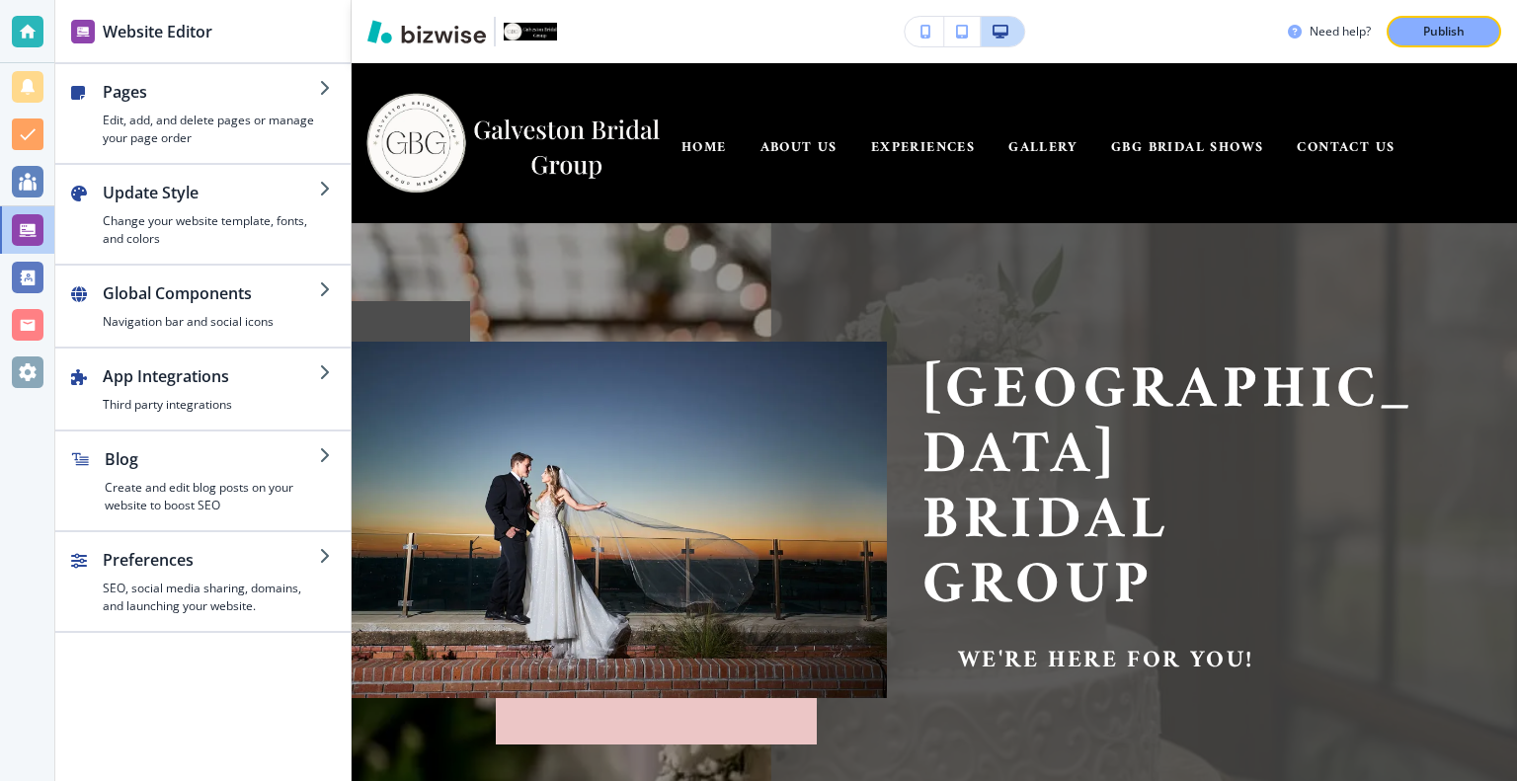  What do you see at coordinates (210, 230) in the screenshot?
I see `h4: Change your website template, fonts, and colors` at bounding box center [210, 230].